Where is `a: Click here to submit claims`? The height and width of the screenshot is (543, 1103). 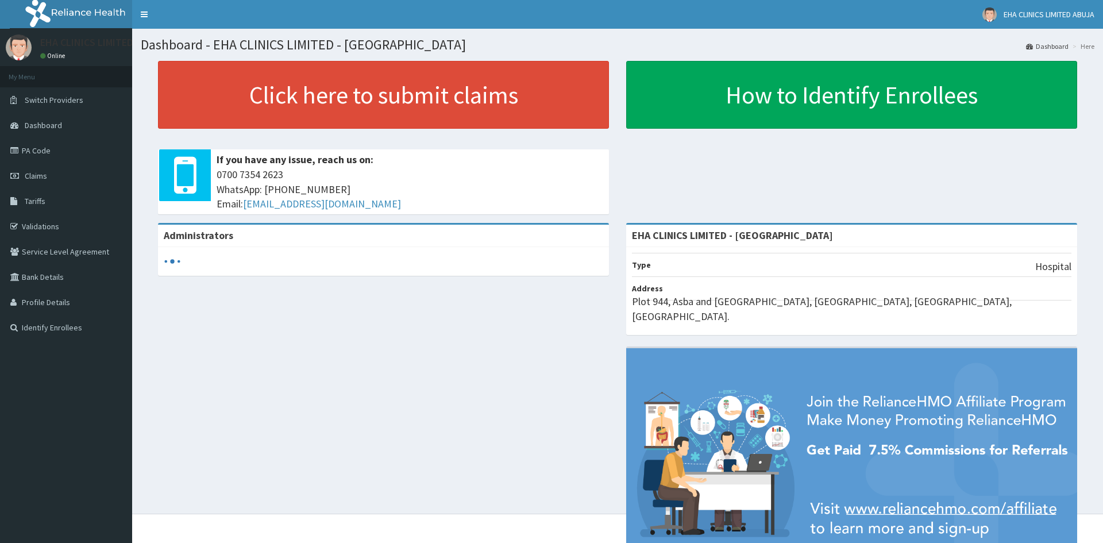 a: Click here to submit claims is located at coordinates (383, 95).